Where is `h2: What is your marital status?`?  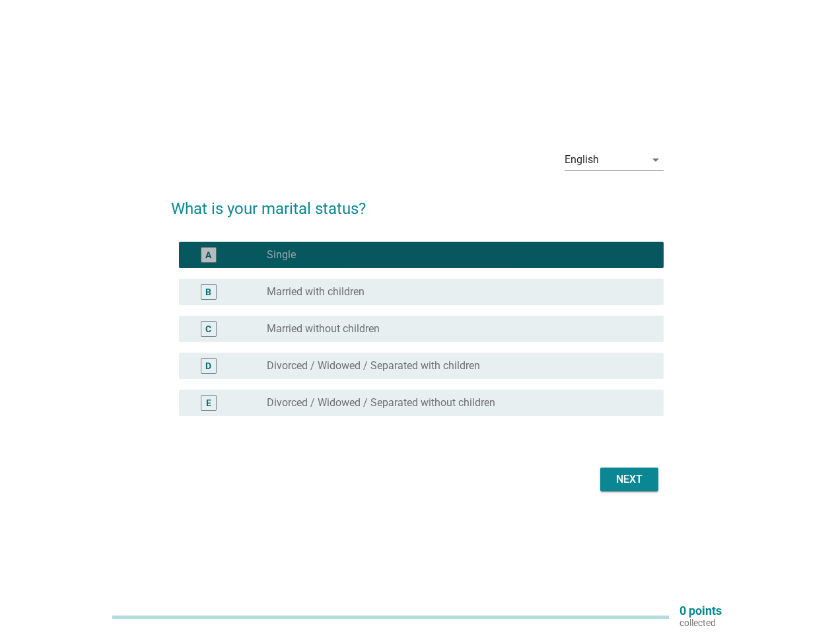
h2: What is your marital status? is located at coordinates (417, 202).